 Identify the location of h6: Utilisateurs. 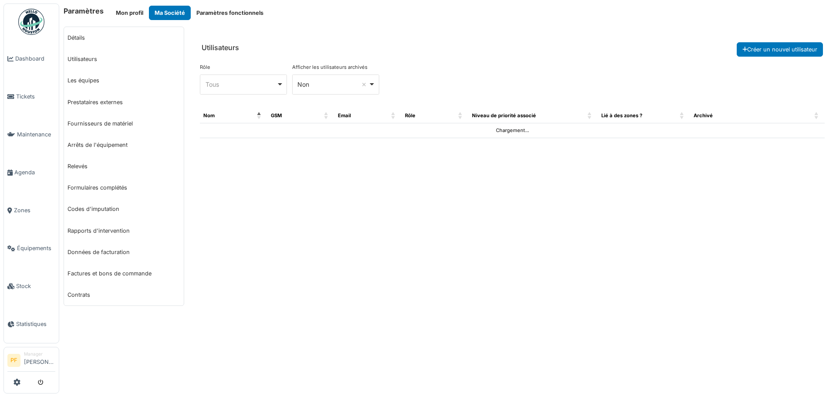
(220, 47).